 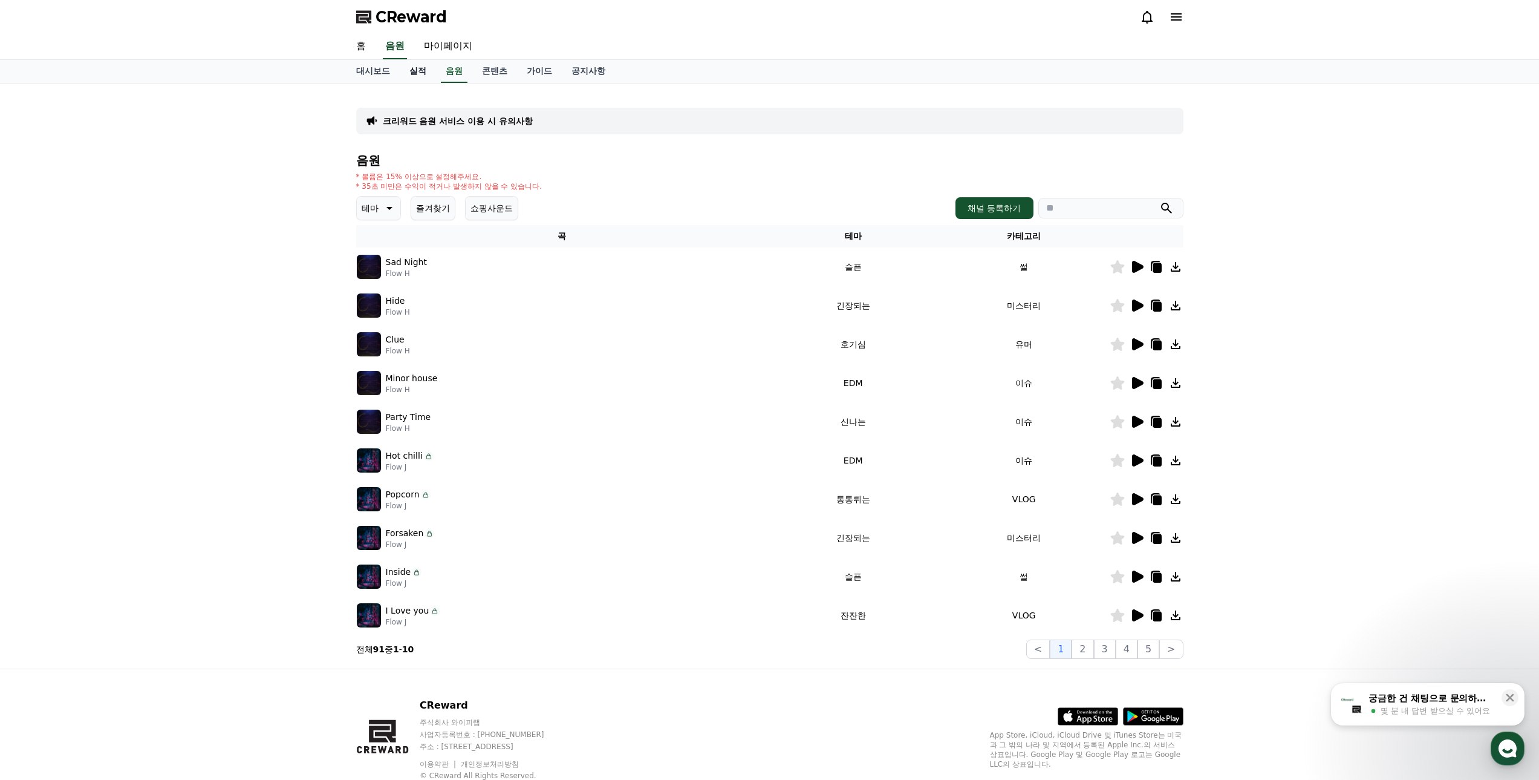 I want to click on p: CReward, so click(x=494, y=705).